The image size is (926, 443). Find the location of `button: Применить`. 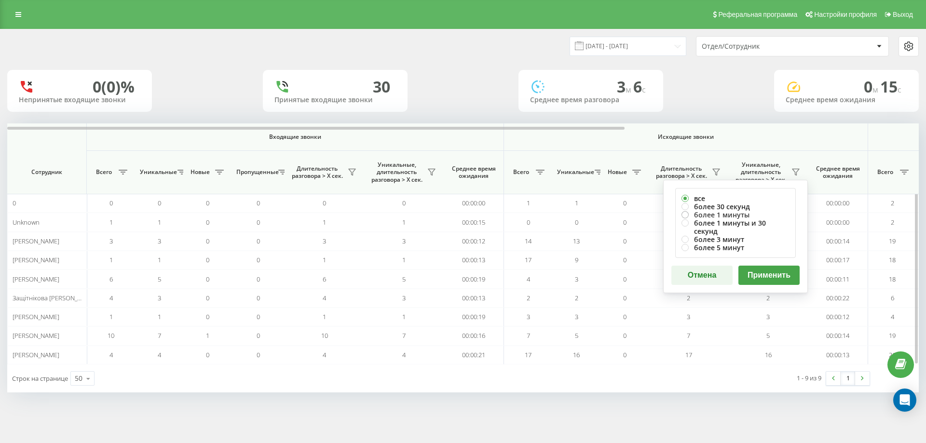

button: Применить is located at coordinates (769, 275).